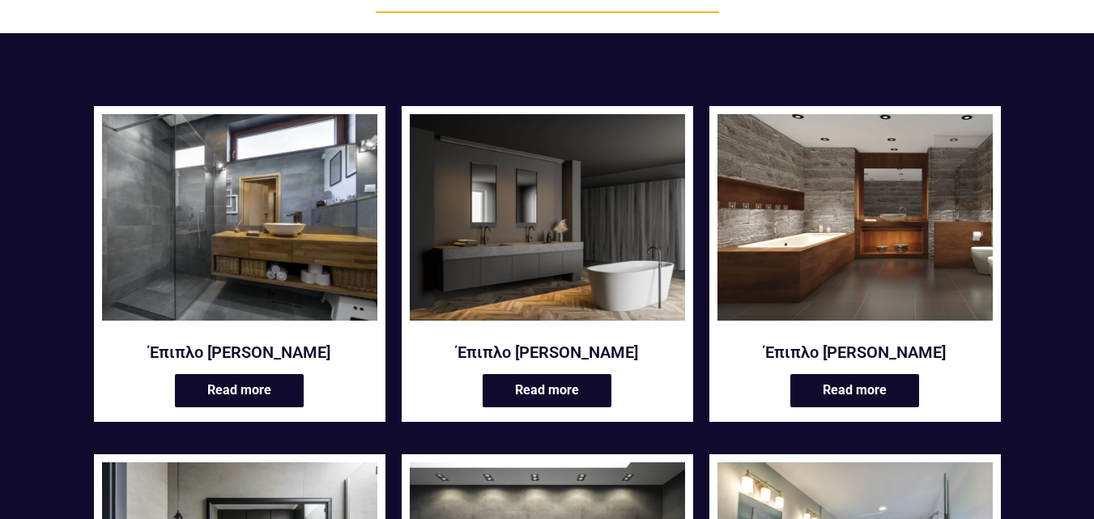  Describe the element at coordinates (240, 223) in the screenshot. I see `a: Έπιπλα μπάνιου Arla` at that location.